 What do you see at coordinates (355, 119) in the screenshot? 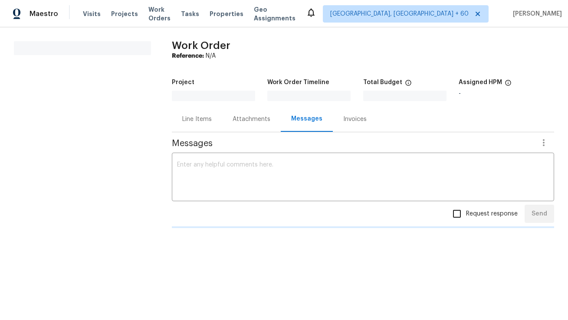
I see `div: Invoices` at bounding box center [355, 119].